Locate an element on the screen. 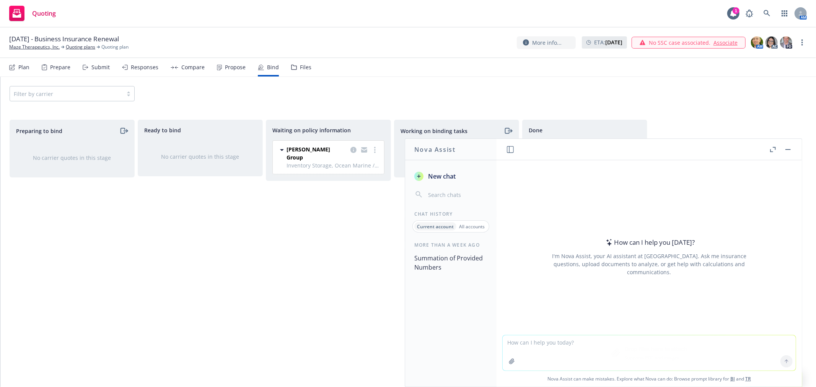 The width and height of the screenshot is (816, 387). span: New chat is located at coordinates (441, 176).